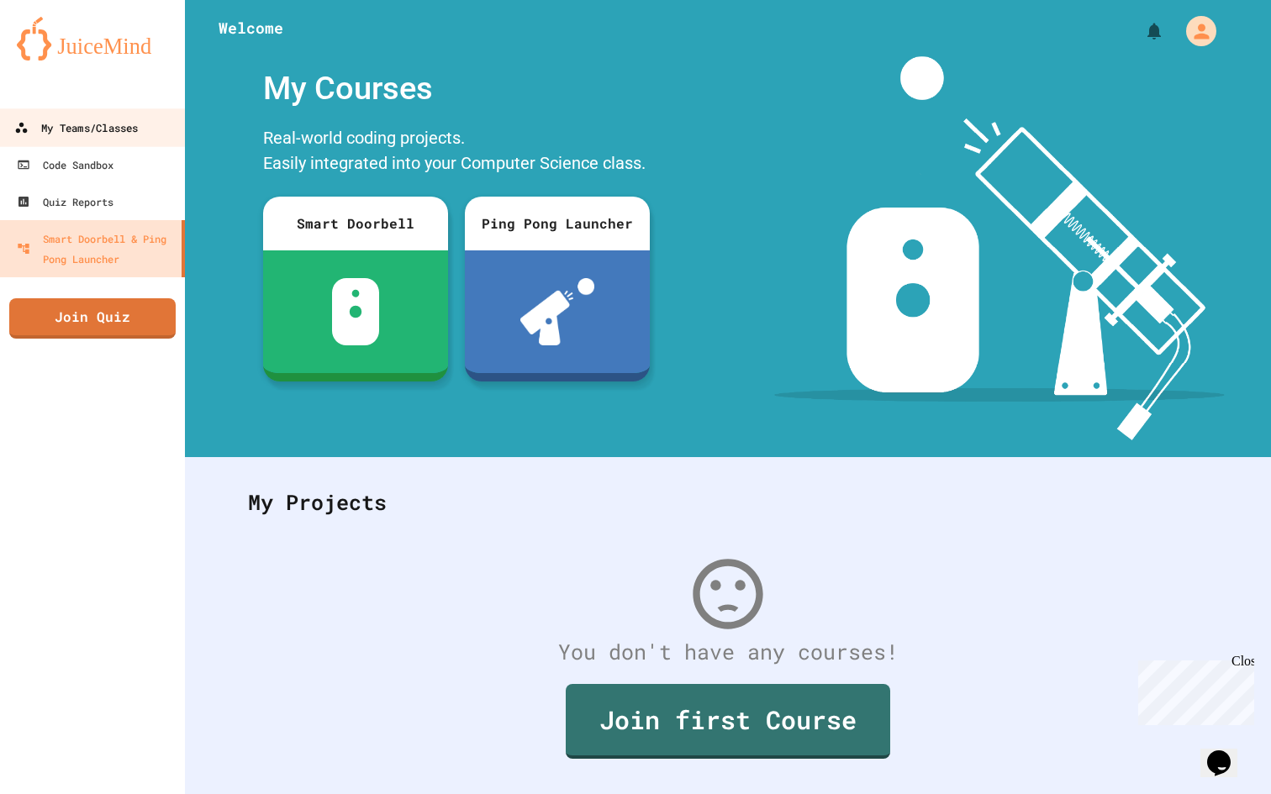 The width and height of the screenshot is (1271, 794). I want to click on div: My Courses, so click(456, 88).